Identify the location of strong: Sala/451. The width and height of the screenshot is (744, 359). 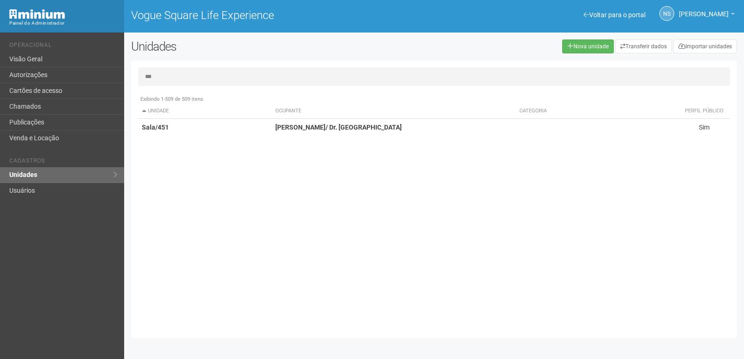
(155, 127).